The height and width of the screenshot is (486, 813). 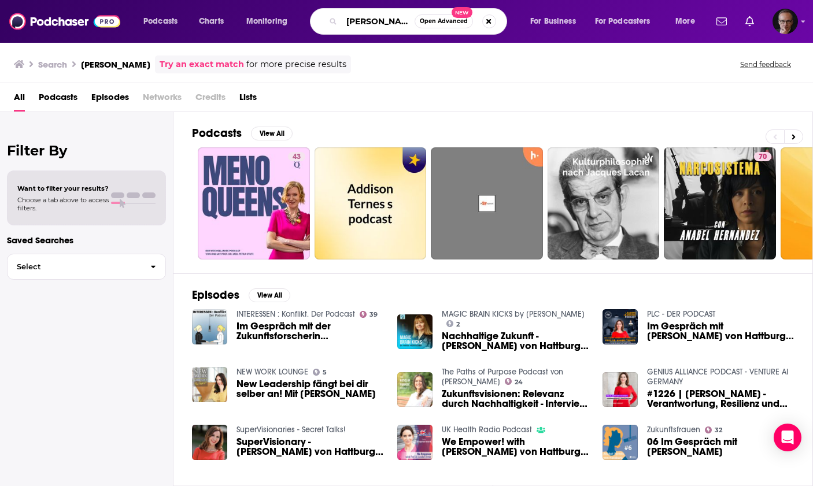 What do you see at coordinates (86, 240) in the screenshot?
I see `p: Saved Searches` at bounding box center [86, 240].